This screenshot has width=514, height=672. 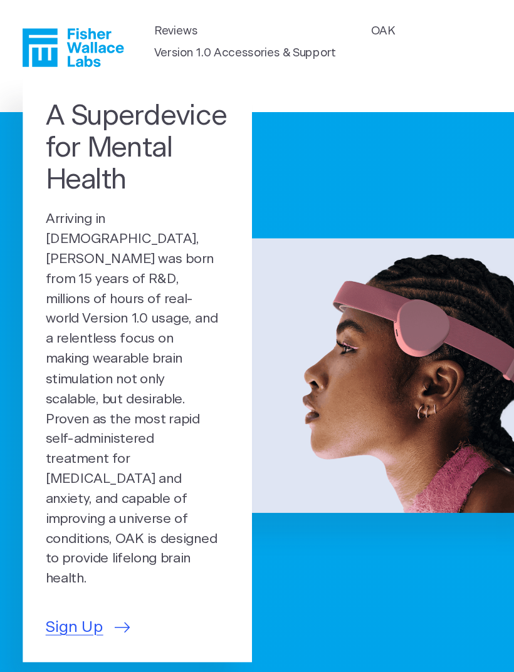 I want to click on a: Reviews, so click(x=164, y=29).